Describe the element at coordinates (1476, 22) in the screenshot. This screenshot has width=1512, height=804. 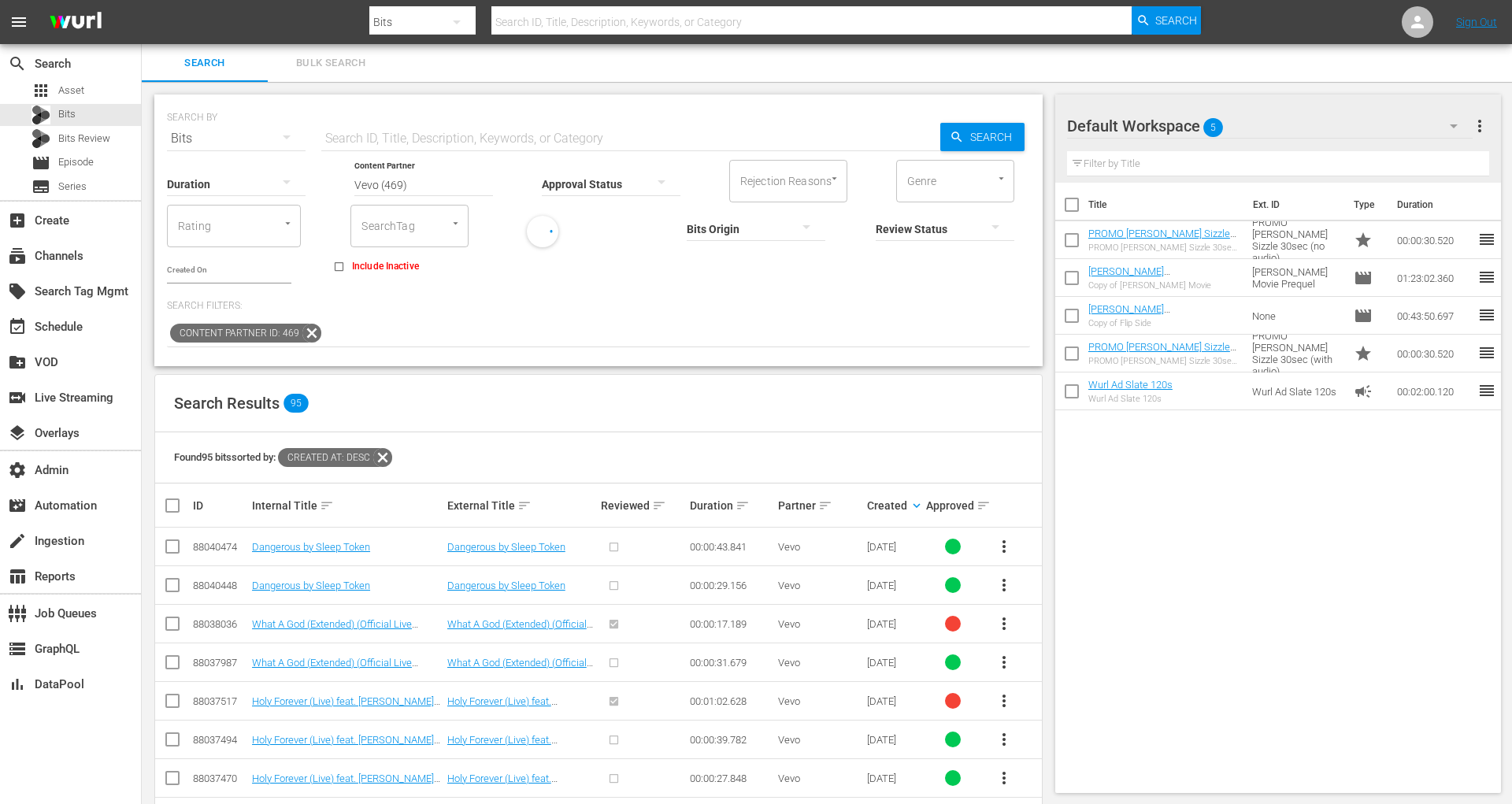
I see `a: Sign Out` at that location.